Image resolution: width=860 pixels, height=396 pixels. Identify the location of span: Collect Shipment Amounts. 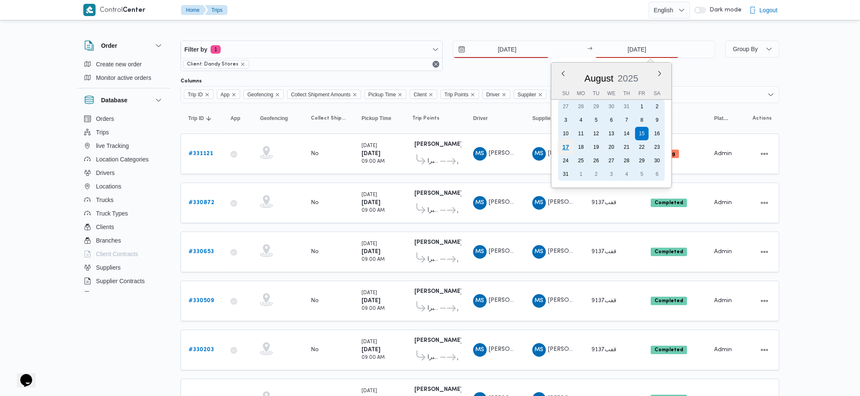
(329, 118).